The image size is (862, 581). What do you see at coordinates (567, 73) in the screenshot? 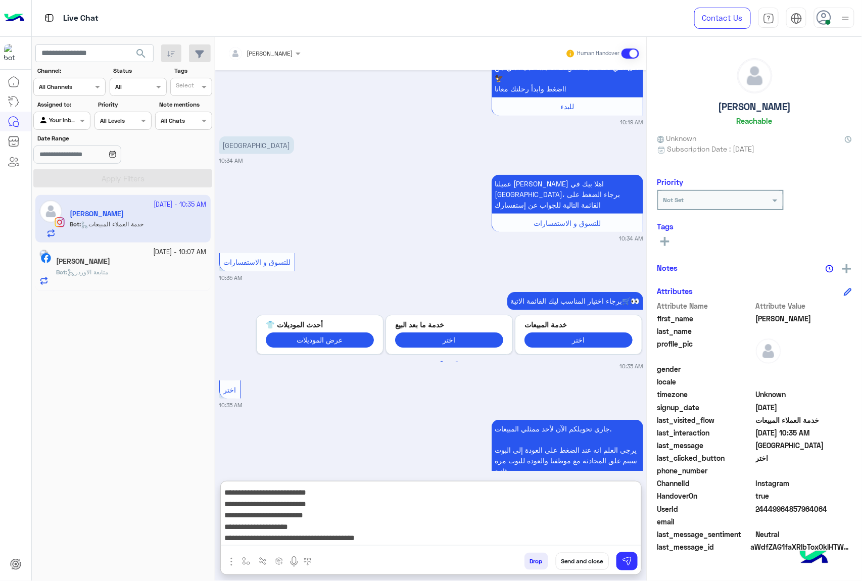
I see `p: 4/10/2025, 10:19 AM` at bounding box center [567, 73].